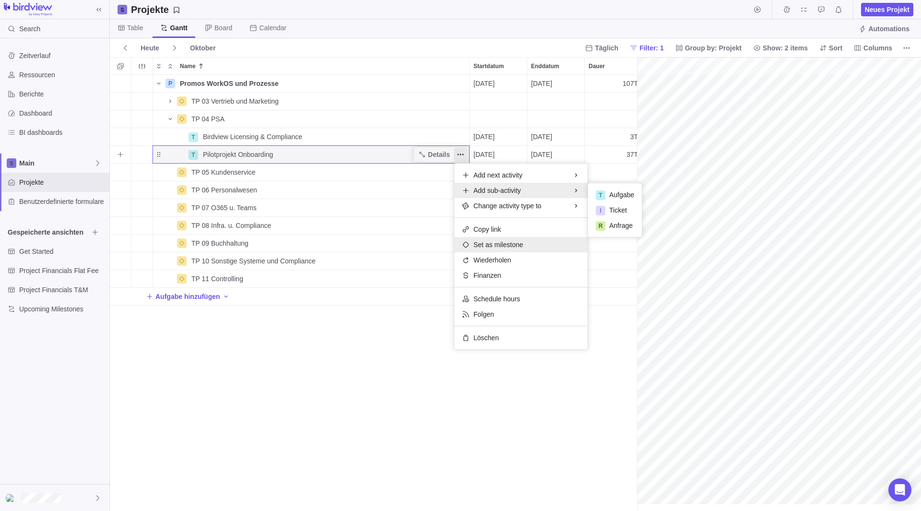 This screenshot has width=921, height=511. What do you see at coordinates (486, 338) in the screenshot?
I see `span: Löschen` at bounding box center [486, 338].